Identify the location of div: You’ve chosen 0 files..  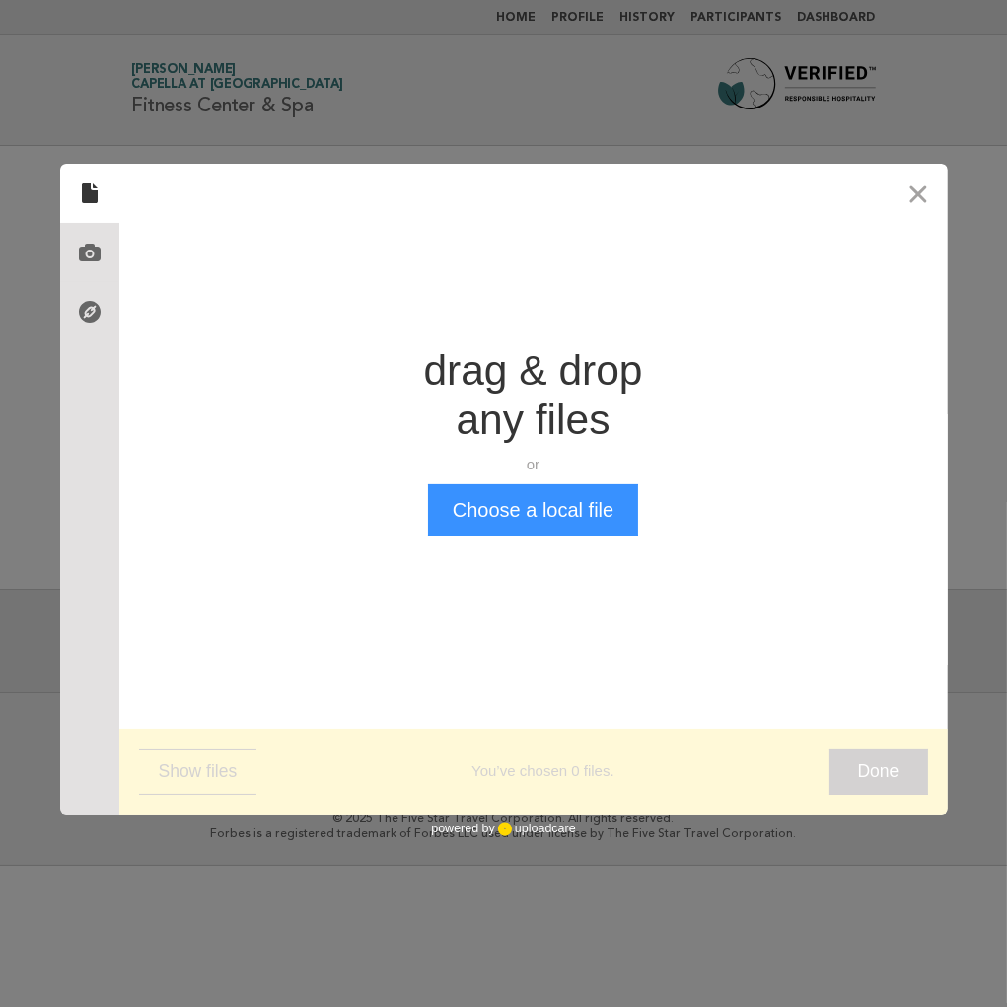
(542, 771).